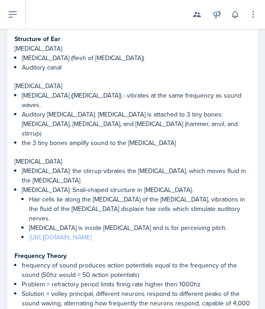  What do you see at coordinates (136, 270) in the screenshot?
I see `p: frequency of sound produces action potentials equal to the frequency of the sound (50hz would = 5...` at bounding box center [136, 270].